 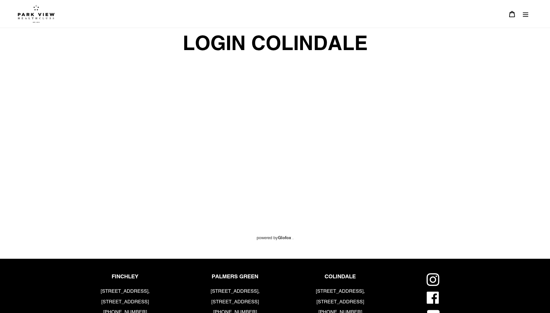 I want to click on b: Glofox, so click(x=284, y=238).